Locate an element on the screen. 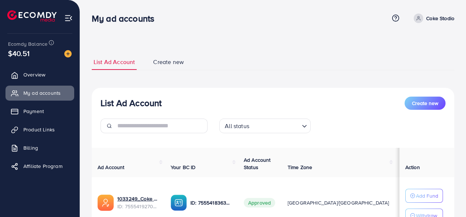  a: 1033249_Coke Stodio 1_1759133170041 is located at coordinates (138, 199).